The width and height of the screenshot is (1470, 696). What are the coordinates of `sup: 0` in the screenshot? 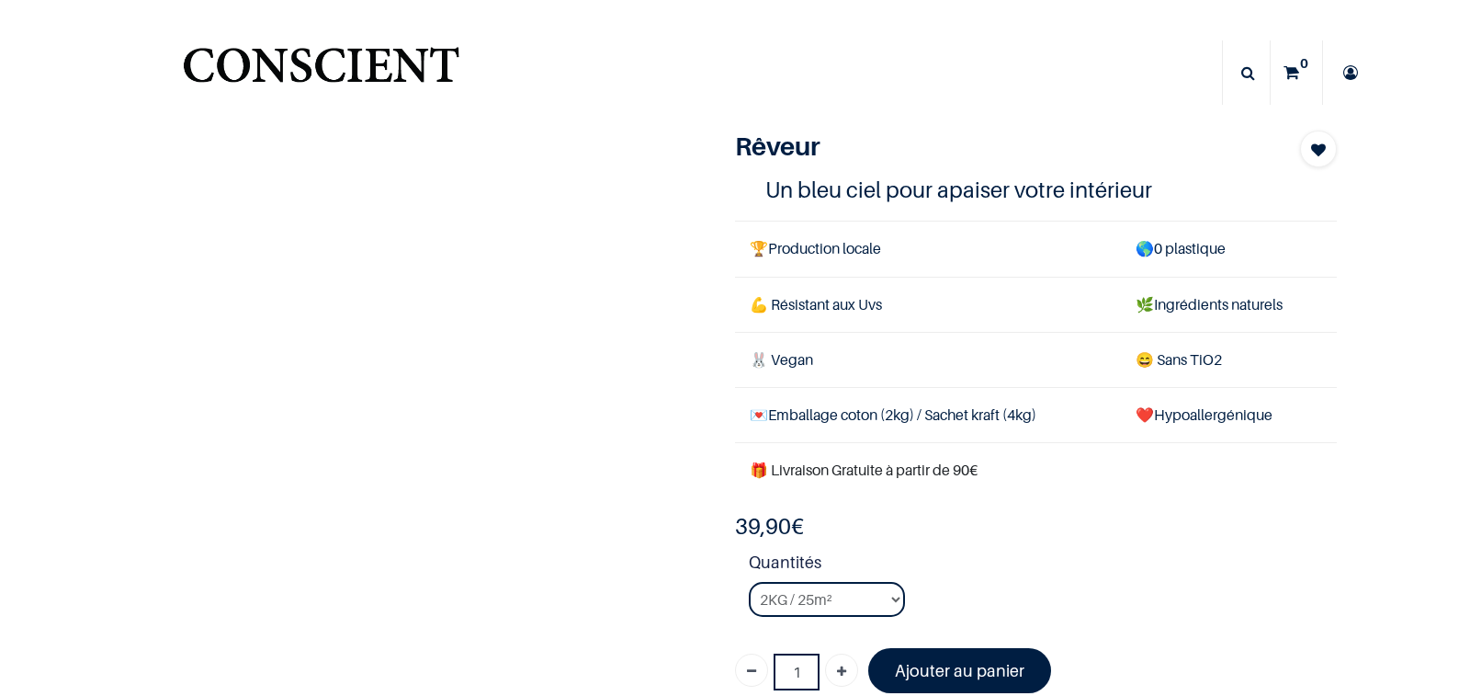 It's located at (1304, 63).